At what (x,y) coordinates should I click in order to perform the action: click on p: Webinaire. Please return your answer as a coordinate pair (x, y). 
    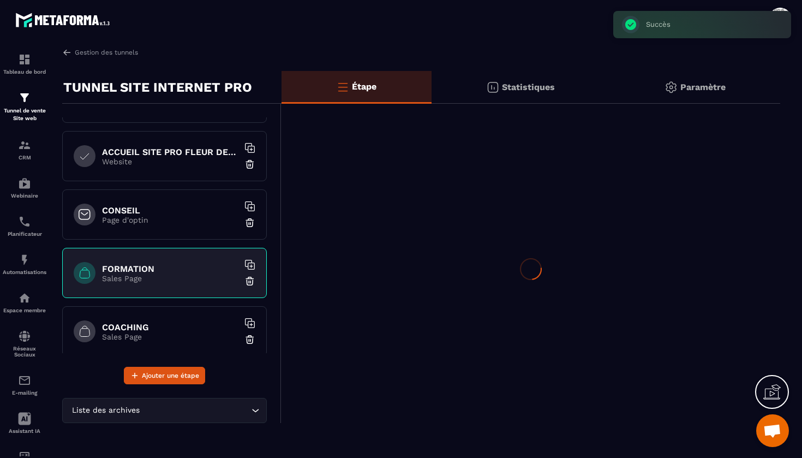
    Looking at the image, I should click on (25, 195).